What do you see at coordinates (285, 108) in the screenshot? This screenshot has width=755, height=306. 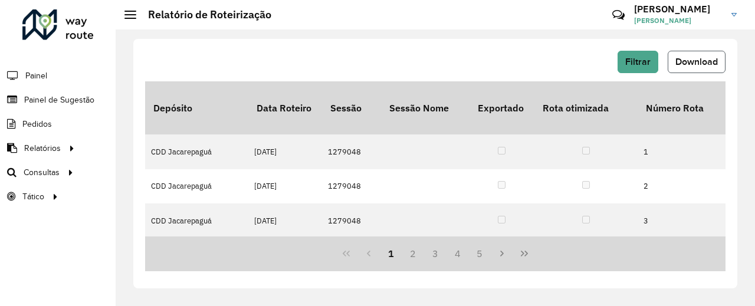 I see `th: Data Roteiro` at bounding box center [285, 108].